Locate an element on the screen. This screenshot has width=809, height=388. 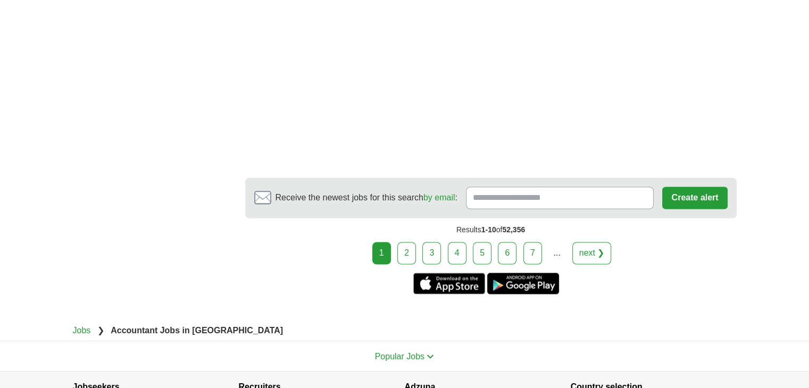
button: Create alert is located at coordinates (694, 198).